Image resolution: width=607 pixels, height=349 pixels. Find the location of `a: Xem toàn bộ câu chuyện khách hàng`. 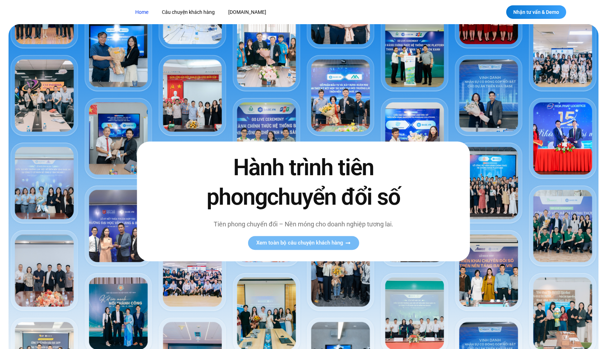

a: Xem toàn bộ câu chuyện khách hàng is located at coordinates (303, 242).